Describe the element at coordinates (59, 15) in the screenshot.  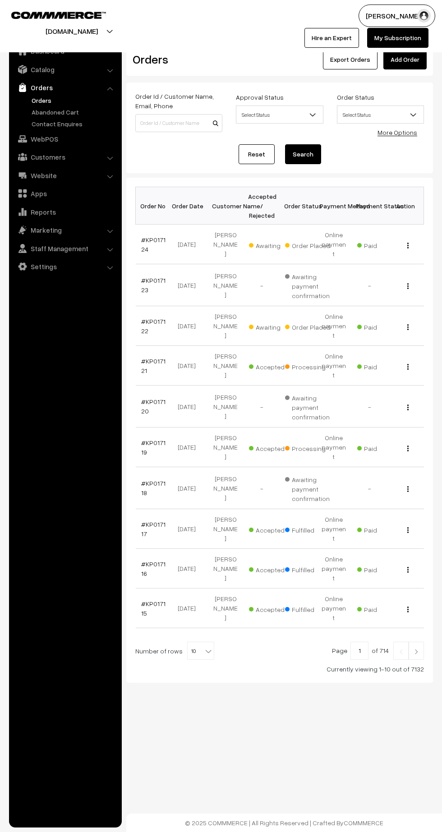
I see `img: COMMMERCE` at that location.